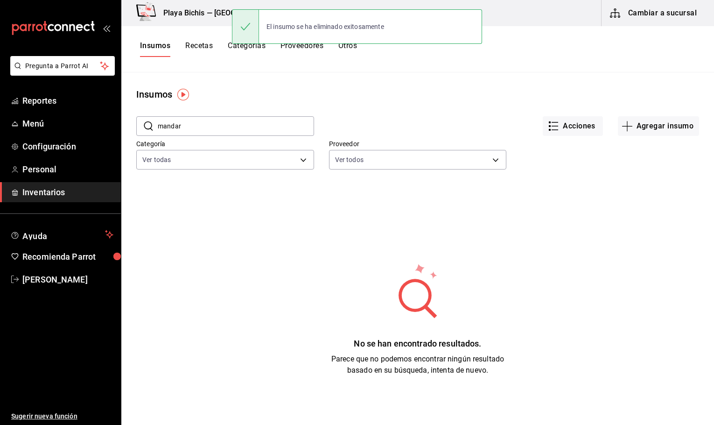 This screenshot has width=714, height=425. I want to click on button: Agregar insumo, so click(659, 126).